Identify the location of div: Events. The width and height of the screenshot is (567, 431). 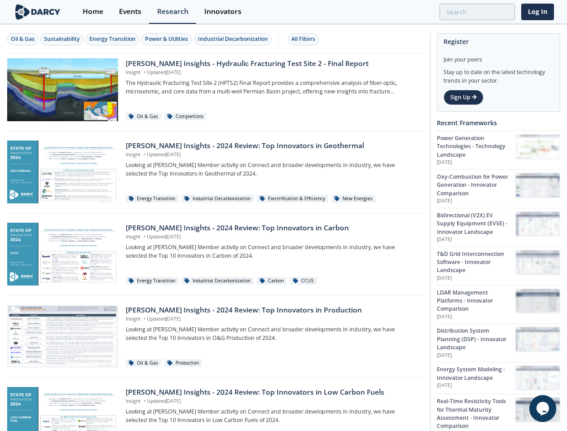
(130, 12).